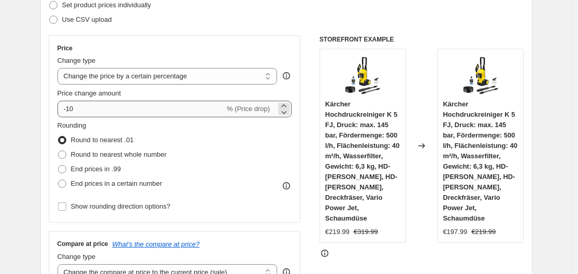 The image size is (578, 274). What do you see at coordinates (65, 48) in the screenshot?
I see `h3: Price` at bounding box center [65, 48].